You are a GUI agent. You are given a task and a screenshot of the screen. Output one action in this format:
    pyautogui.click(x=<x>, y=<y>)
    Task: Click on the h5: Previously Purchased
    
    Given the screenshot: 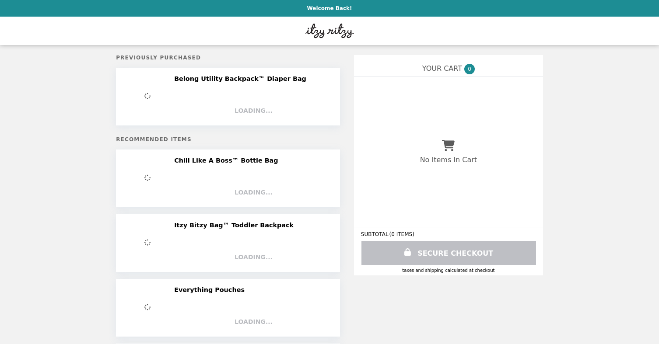 What is the action you would take?
    pyautogui.click(x=228, y=58)
    